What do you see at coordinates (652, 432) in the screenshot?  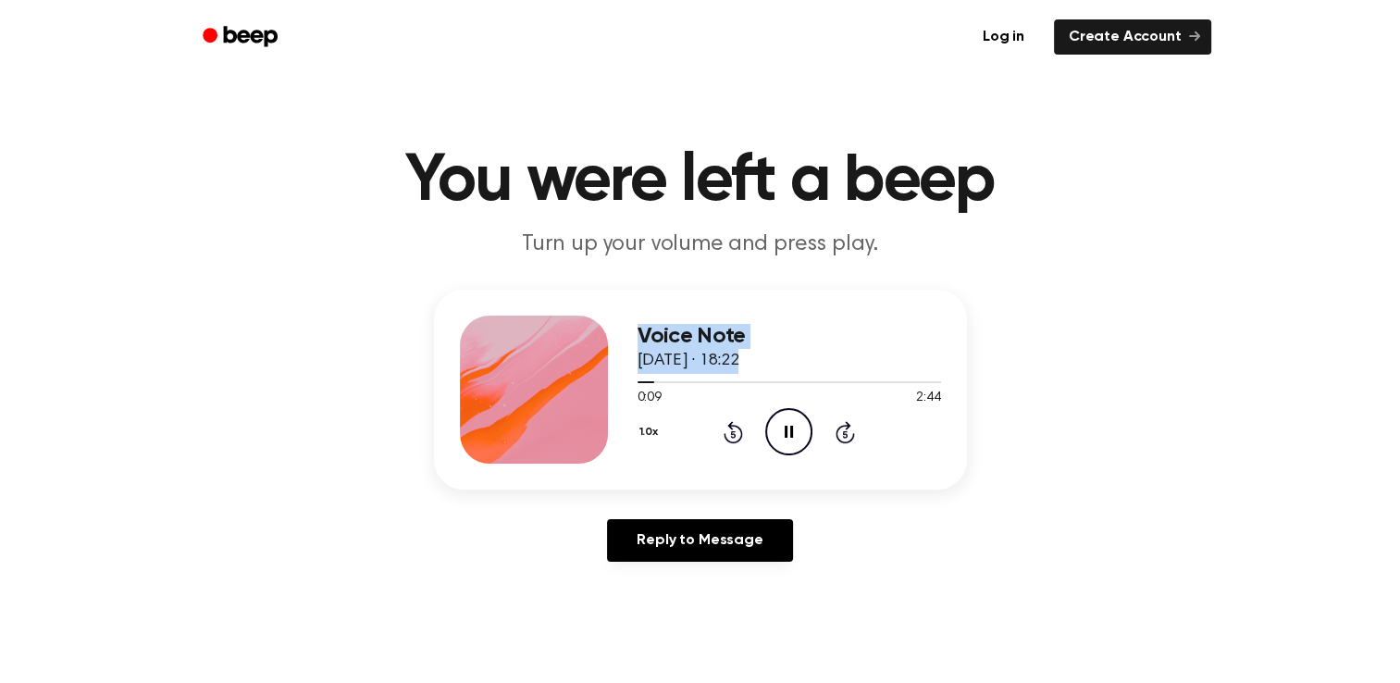 I see `button: 1.0x` at bounding box center [652, 432].